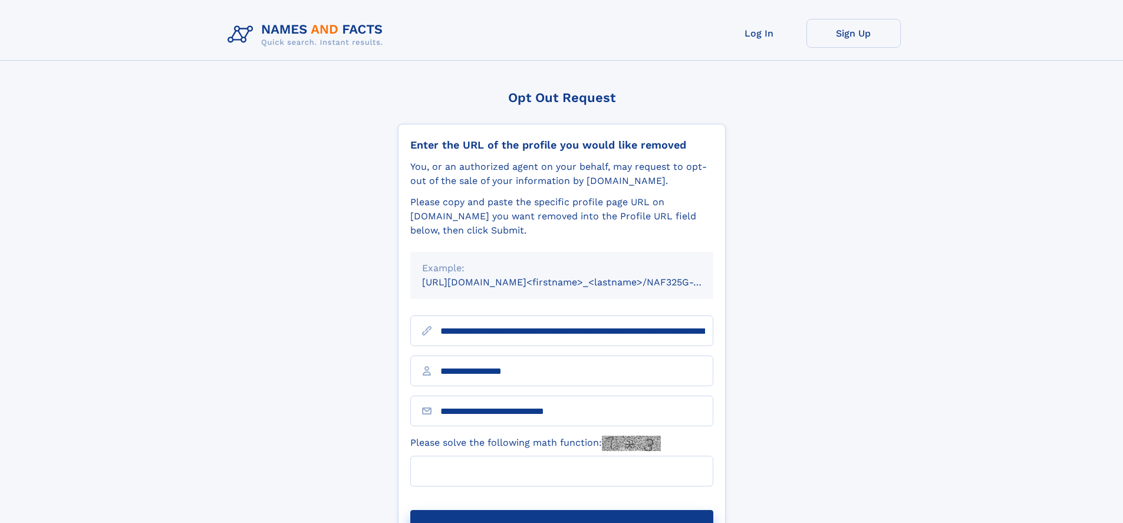 Image resolution: width=1123 pixels, height=523 pixels. Describe the element at coordinates (759, 33) in the screenshot. I see `a: Log In` at that location.